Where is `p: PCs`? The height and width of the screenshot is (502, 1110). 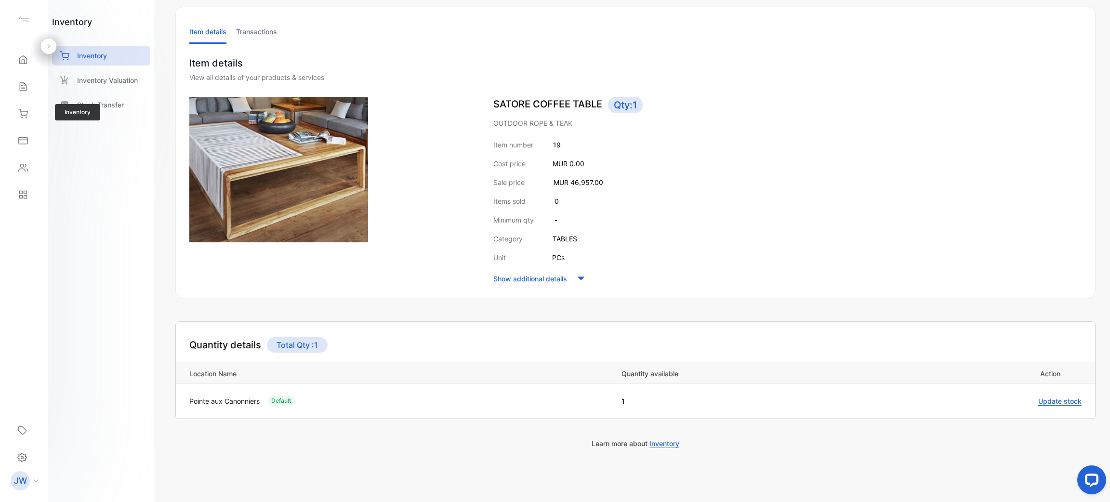
p: PCs is located at coordinates (558, 257).